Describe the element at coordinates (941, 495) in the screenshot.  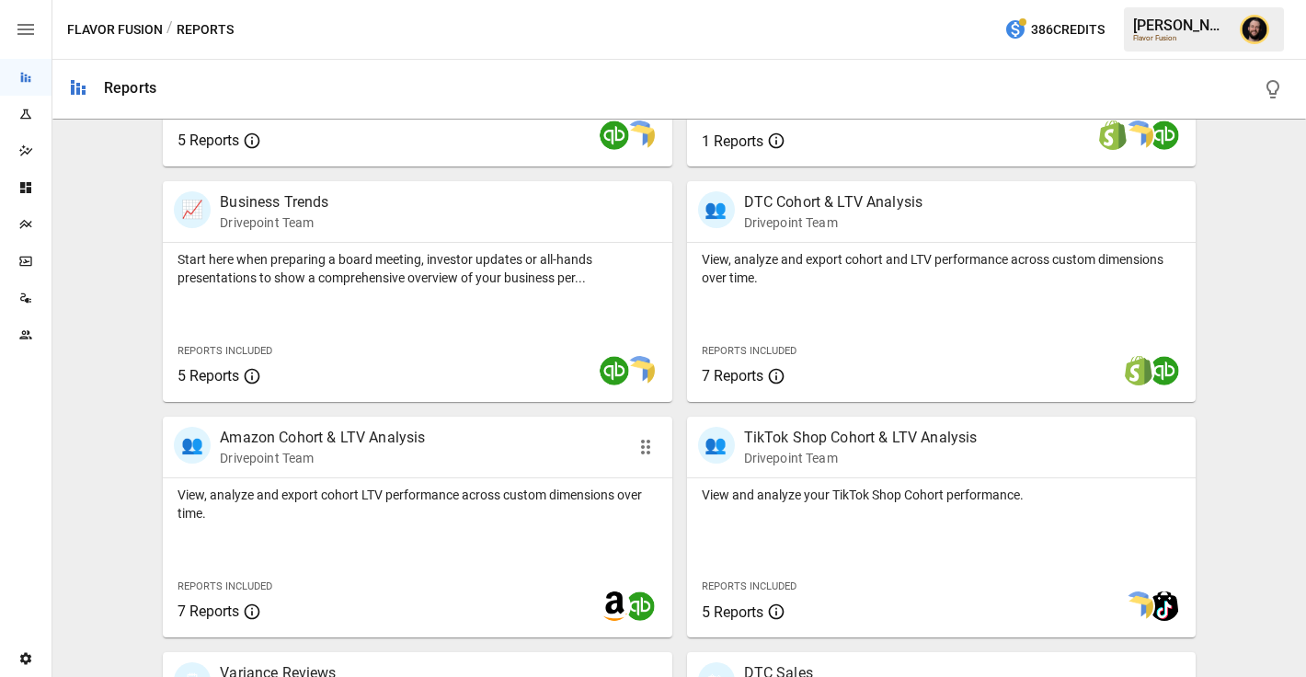
I see `p: View and analyze your TikTok Shop Cohort performance.` at that location.